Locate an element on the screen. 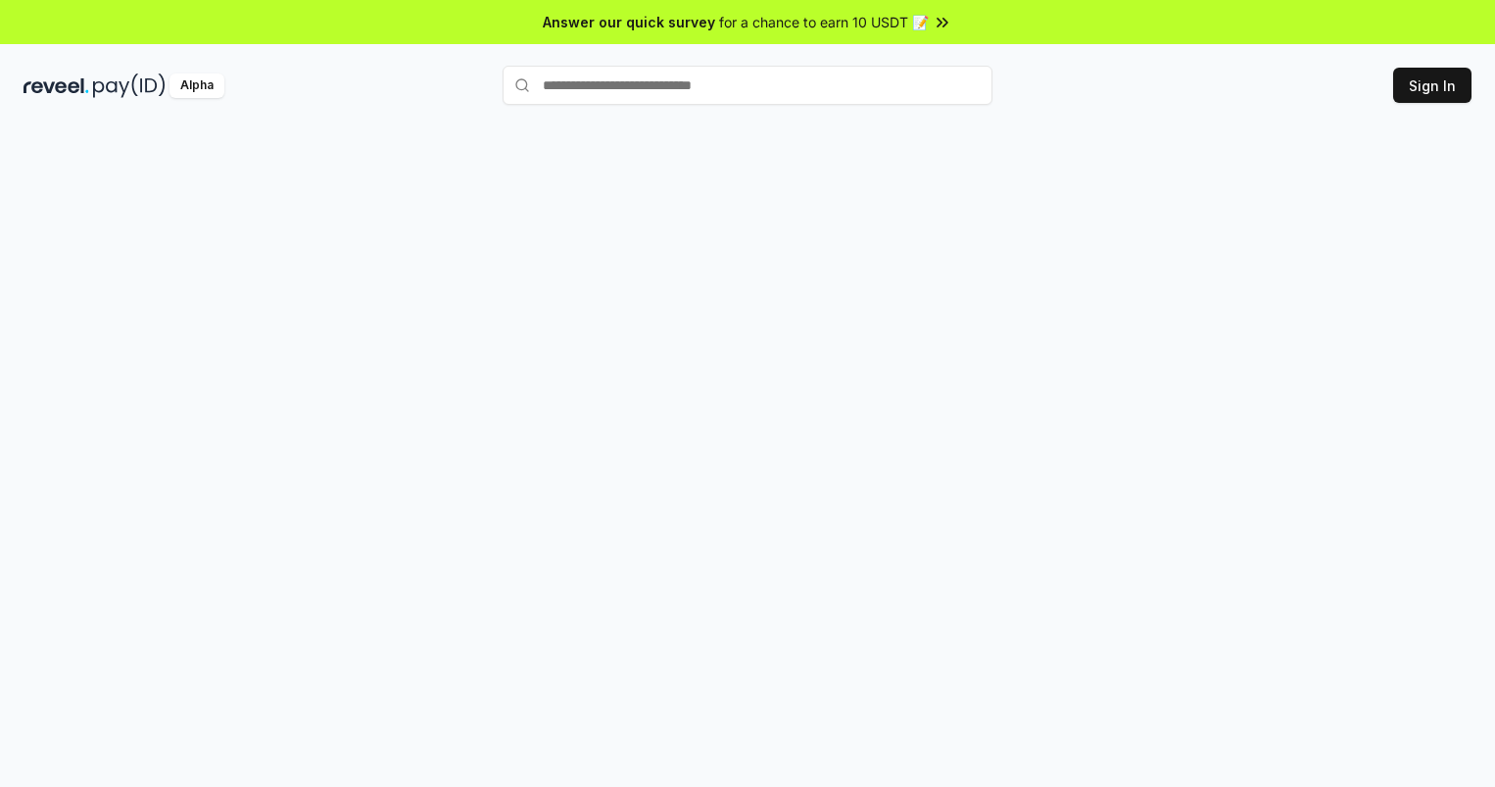  div: Alpha is located at coordinates (197, 85).